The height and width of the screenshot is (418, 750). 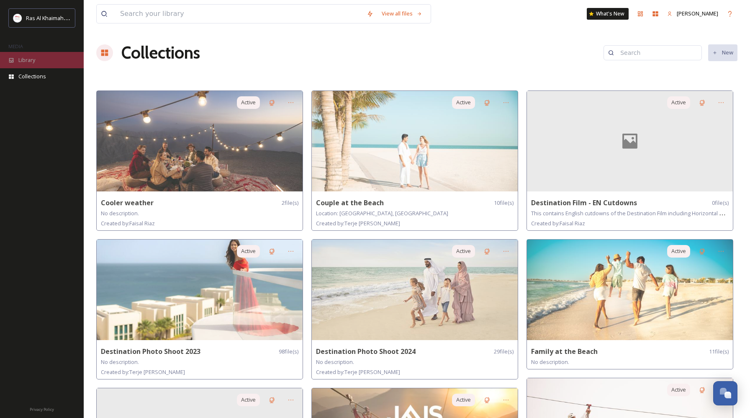 What do you see at coordinates (151, 351) in the screenshot?
I see `strong: Destination Photo Shoot 2023` at bounding box center [151, 351].